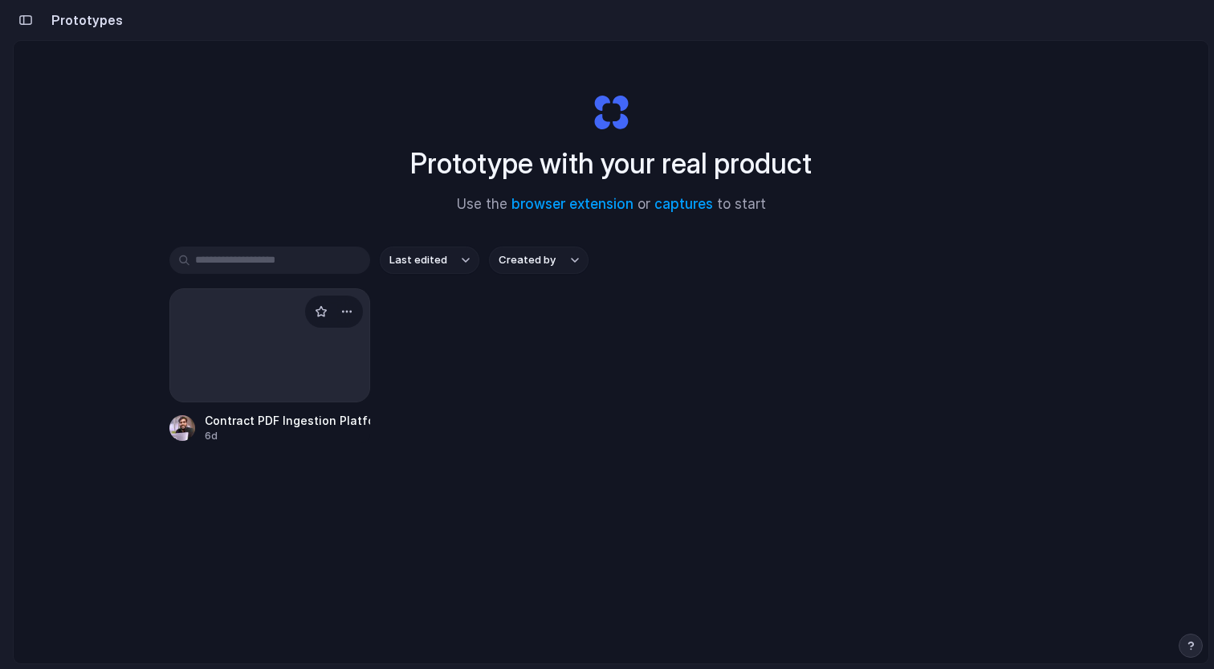  What do you see at coordinates (418, 260) in the screenshot?
I see `span: Last edited` at bounding box center [418, 260].